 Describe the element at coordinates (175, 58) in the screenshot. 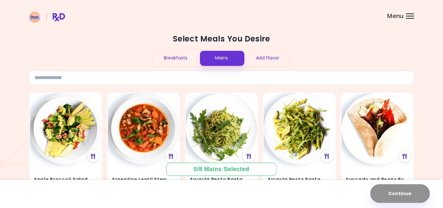

I see `div: Breakfasts` at that location.